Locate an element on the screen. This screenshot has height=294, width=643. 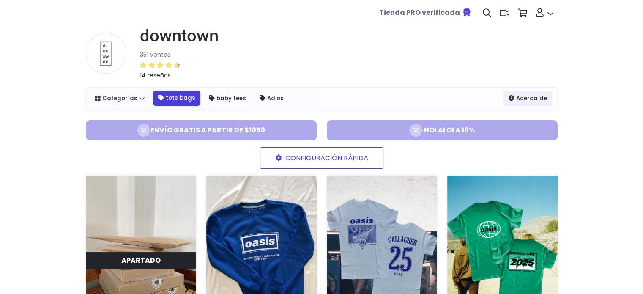
a: Acerca de is located at coordinates (528, 99).